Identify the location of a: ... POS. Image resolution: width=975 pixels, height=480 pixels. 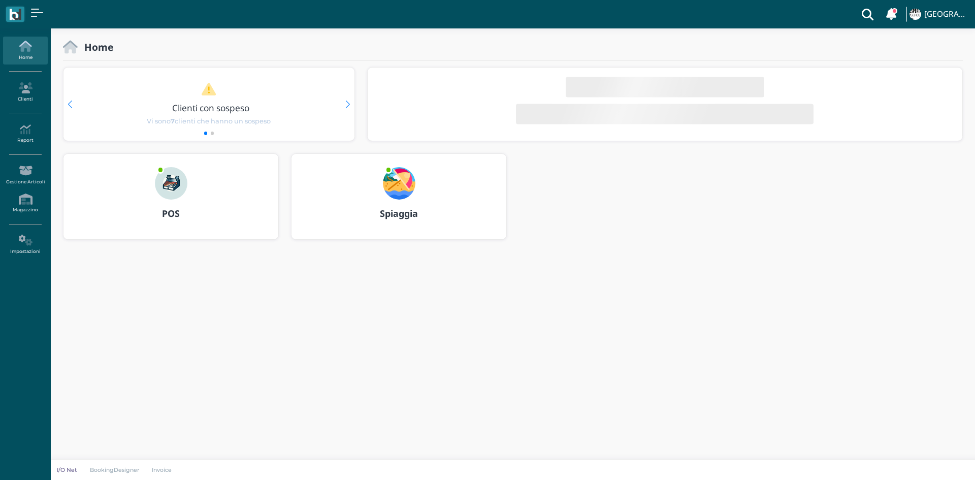
(171, 203).